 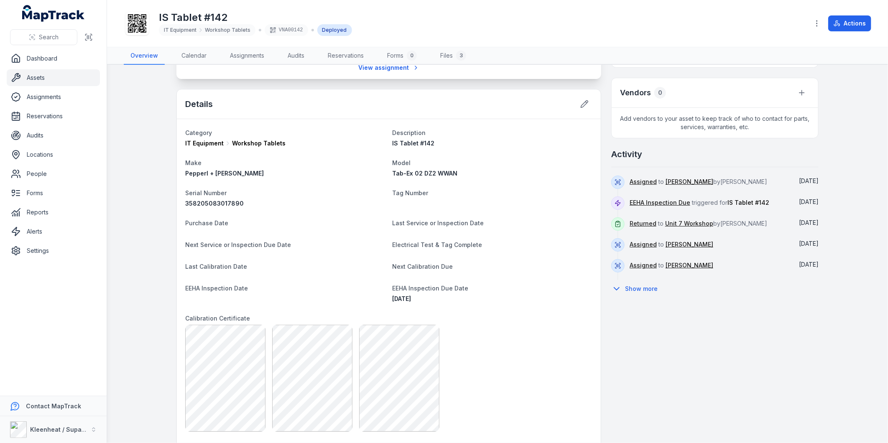 What do you see at coordinates (808, 222) in the screenshot?
I see `time: 26/03/2025, 3:59:21 pm` at bounding box center [808, 222].